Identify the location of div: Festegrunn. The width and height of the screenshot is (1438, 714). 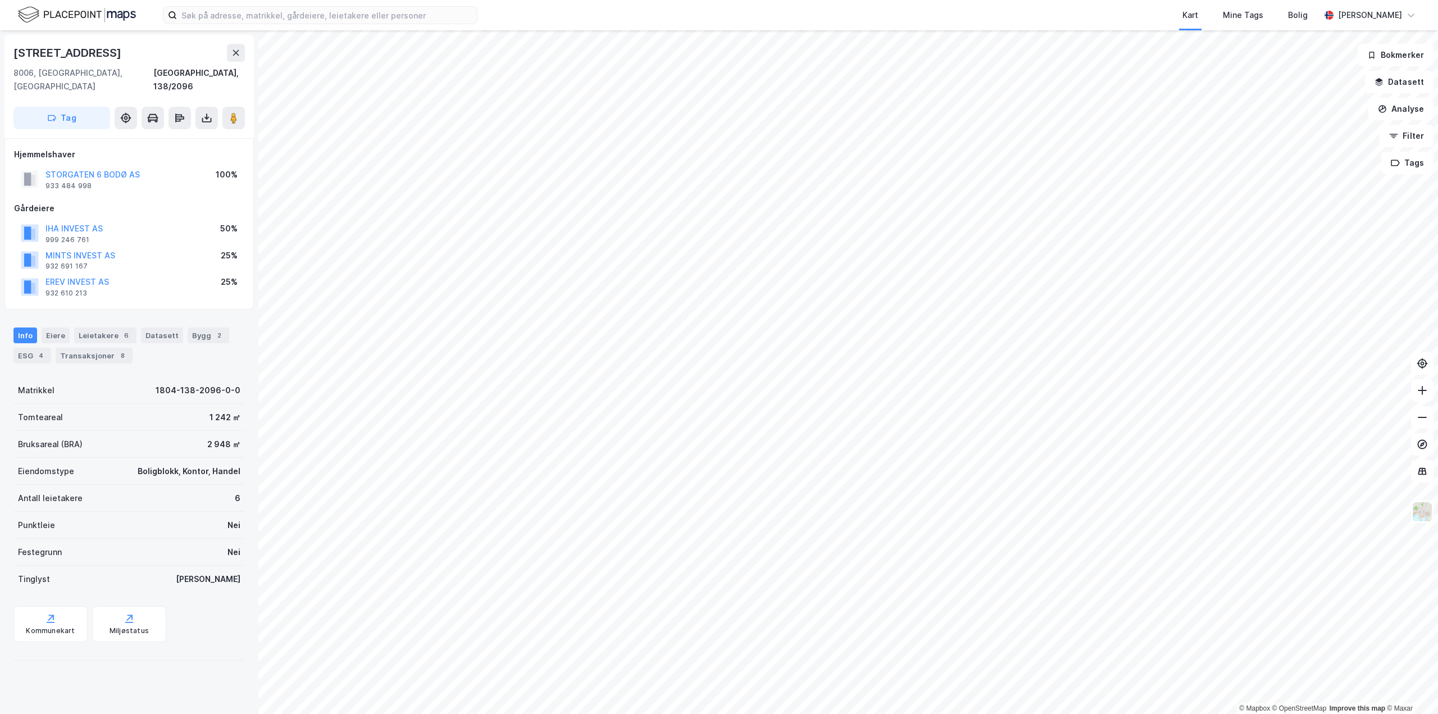
(40, 552).